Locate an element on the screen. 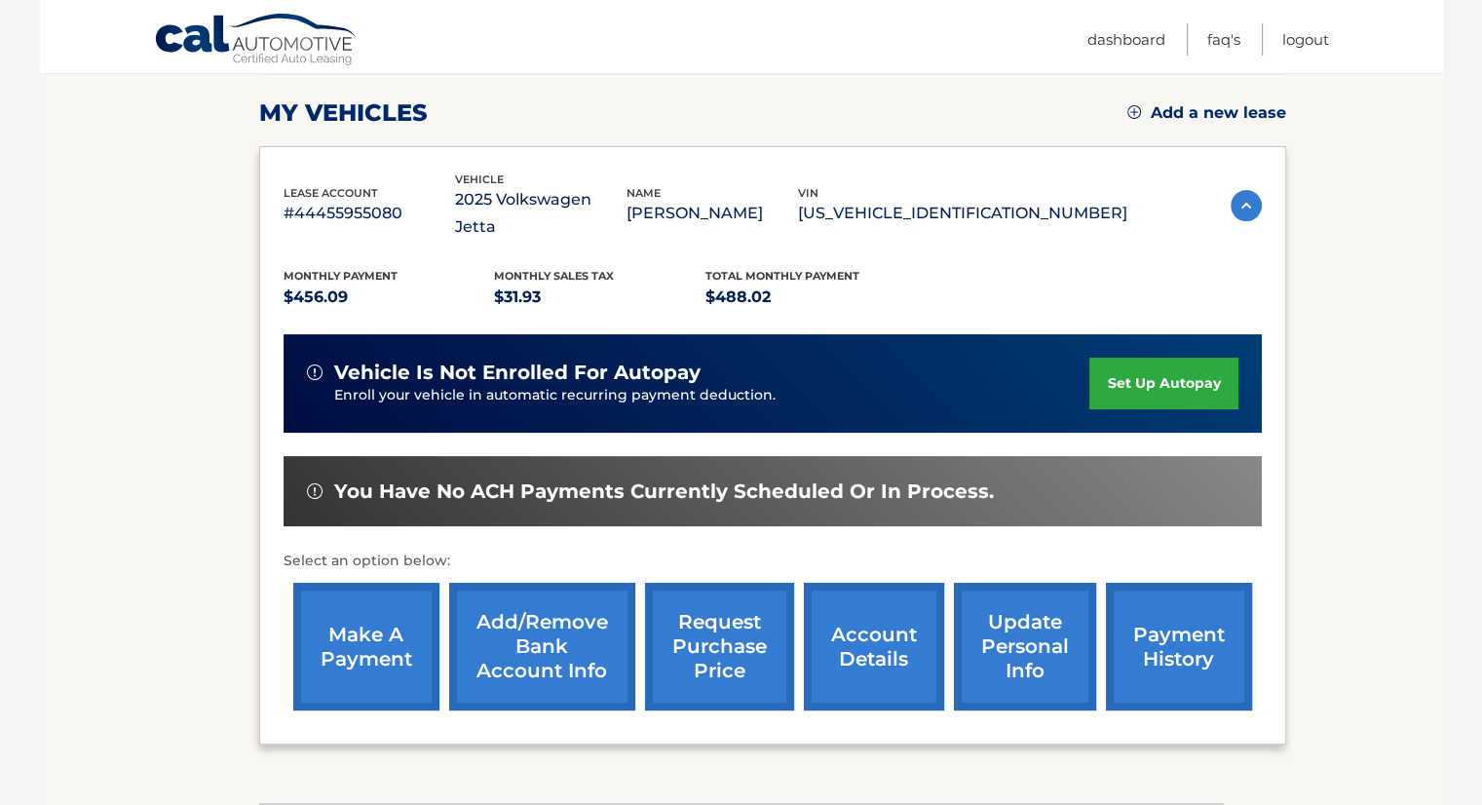 This screenshot has width=1482, height=805. p: $456.09 is located at coordinates (389, 297).